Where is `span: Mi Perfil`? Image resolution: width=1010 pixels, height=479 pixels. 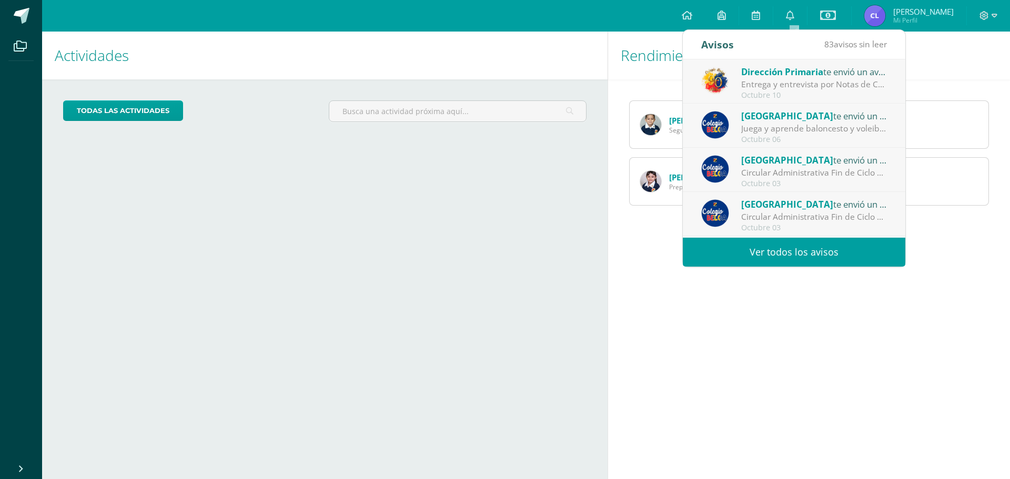 span: Mi Perfil is located at coordinates (923, 20).